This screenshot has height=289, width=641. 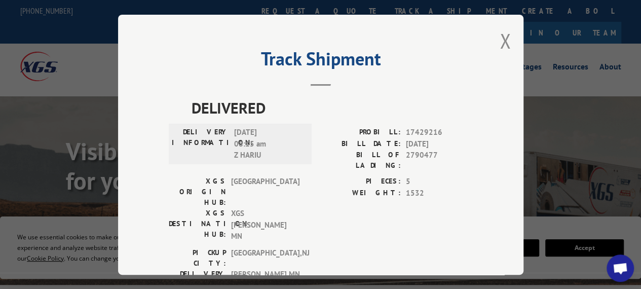 What do you see at coordinates (439, 181) in the screenshot?
I see `span: 5` at bounding box center [439, 181].